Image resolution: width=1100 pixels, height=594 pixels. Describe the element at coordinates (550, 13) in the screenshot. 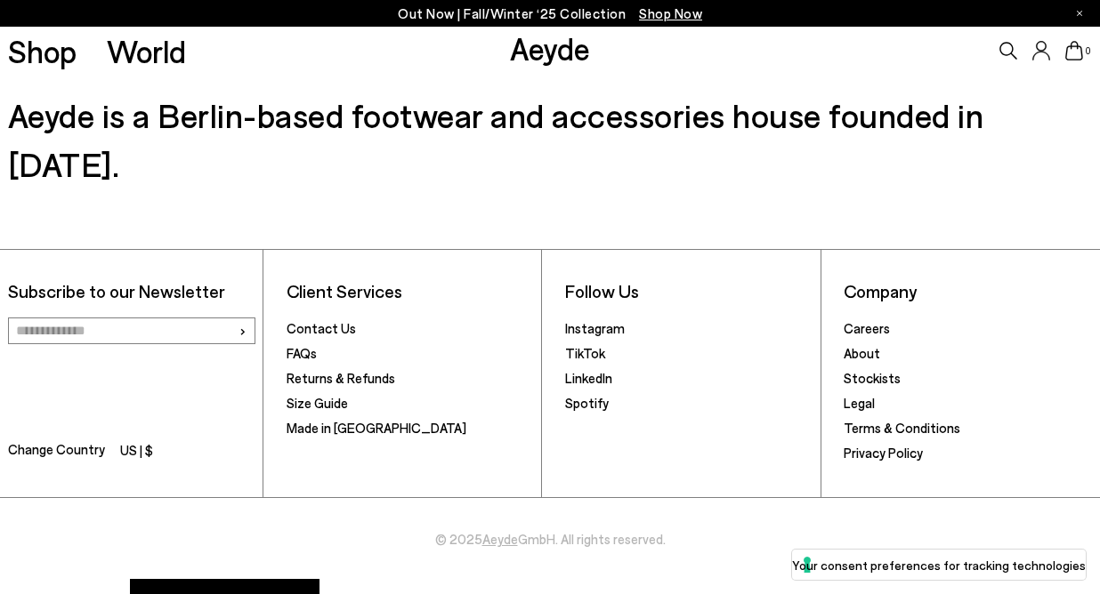

I see `p: Out Now | Fall/Winter ‘25 Collection` at that location.